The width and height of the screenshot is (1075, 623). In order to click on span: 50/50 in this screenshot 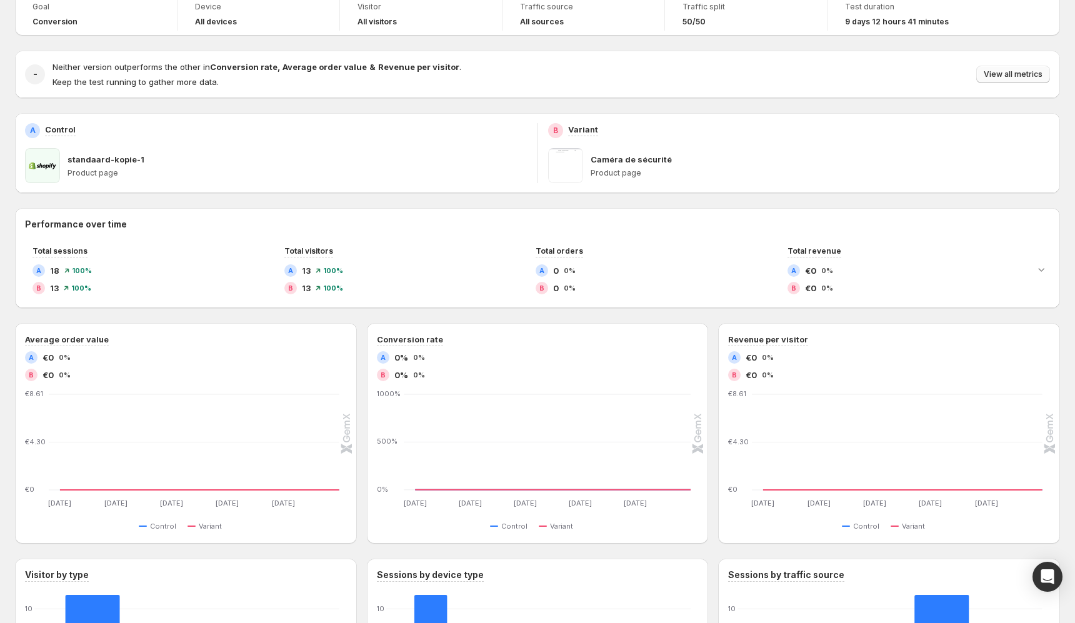, I will do `click(694, 22)`.